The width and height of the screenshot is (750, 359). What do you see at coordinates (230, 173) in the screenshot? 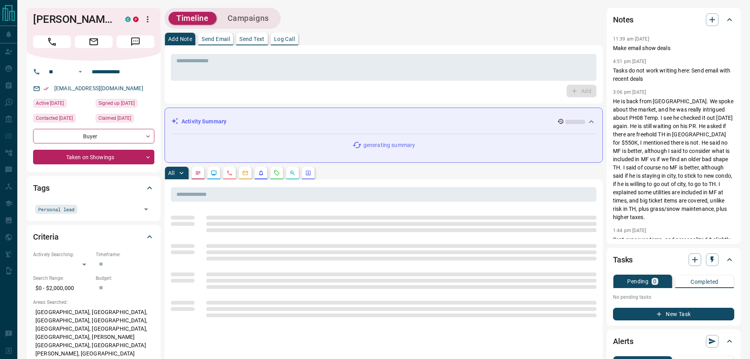
I see `svg: Calls` at bounding box center [230, 173].